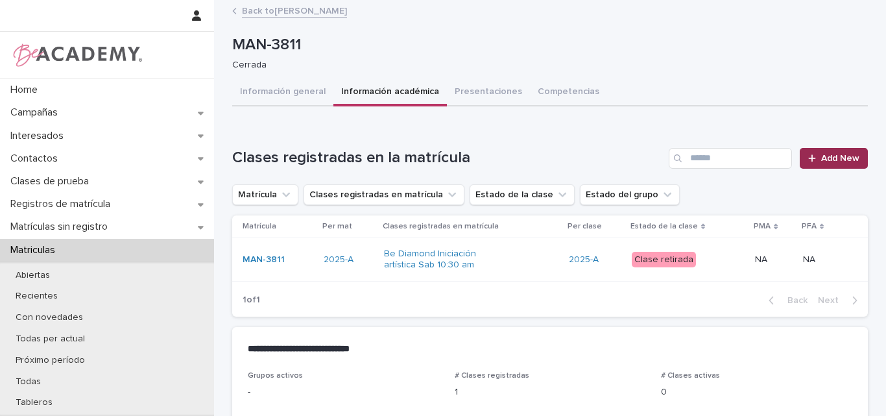 The image size is (886, 416). Describe the element at coordinates (730, 158) in the screenshot. I see `div: Search` at that location.